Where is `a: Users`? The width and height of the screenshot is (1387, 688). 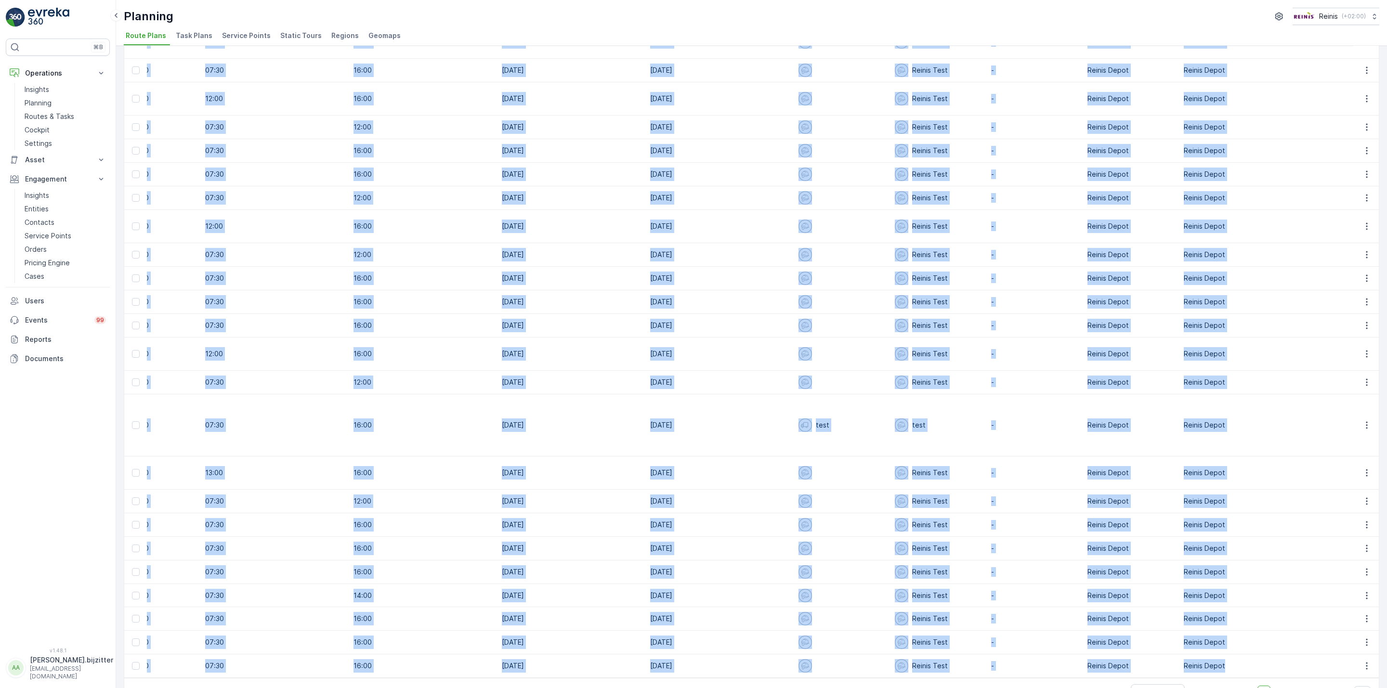 a: Users is located at coordinates (58, 301).